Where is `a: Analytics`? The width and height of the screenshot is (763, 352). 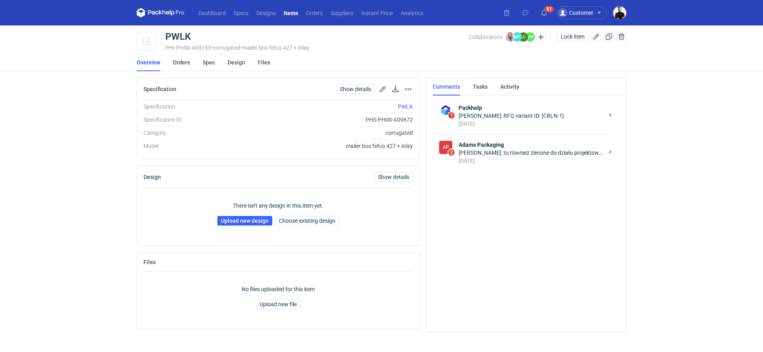
a: Analytics is located at coordinates (412, 13).